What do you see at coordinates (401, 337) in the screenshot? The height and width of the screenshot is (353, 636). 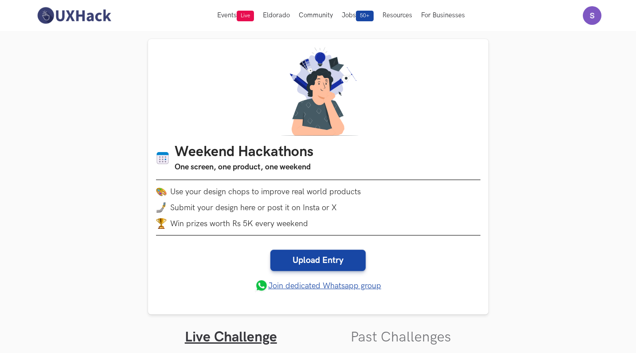 I see `a: Past Challenges` at bounding box center [401, 337].